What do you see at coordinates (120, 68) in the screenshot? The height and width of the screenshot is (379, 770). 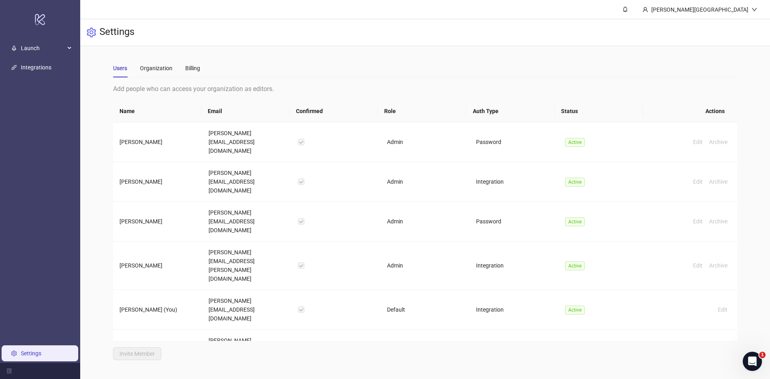 I see `div: Users` at bounding box center [120, 68].